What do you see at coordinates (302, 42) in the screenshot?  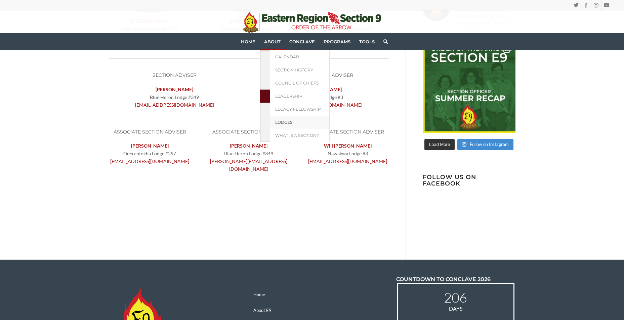 I see `a: Conclave` at bounding box center [302, 42].